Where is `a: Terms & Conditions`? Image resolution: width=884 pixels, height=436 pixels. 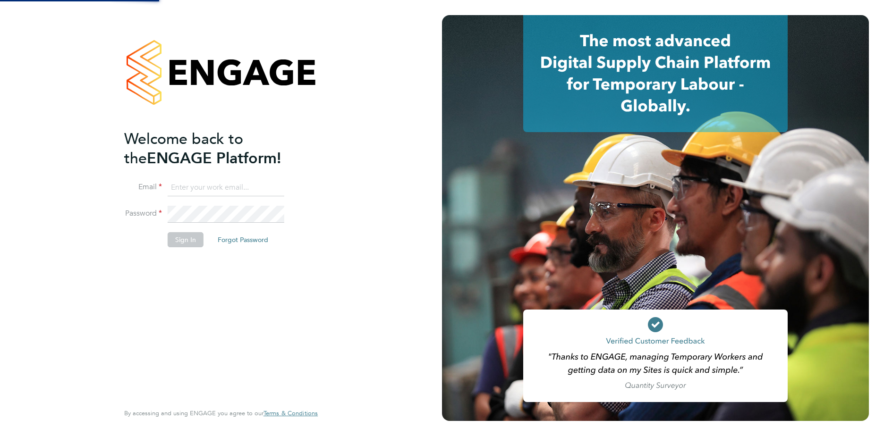
a: Terms & Conditions is located at coordinates (290, 414).